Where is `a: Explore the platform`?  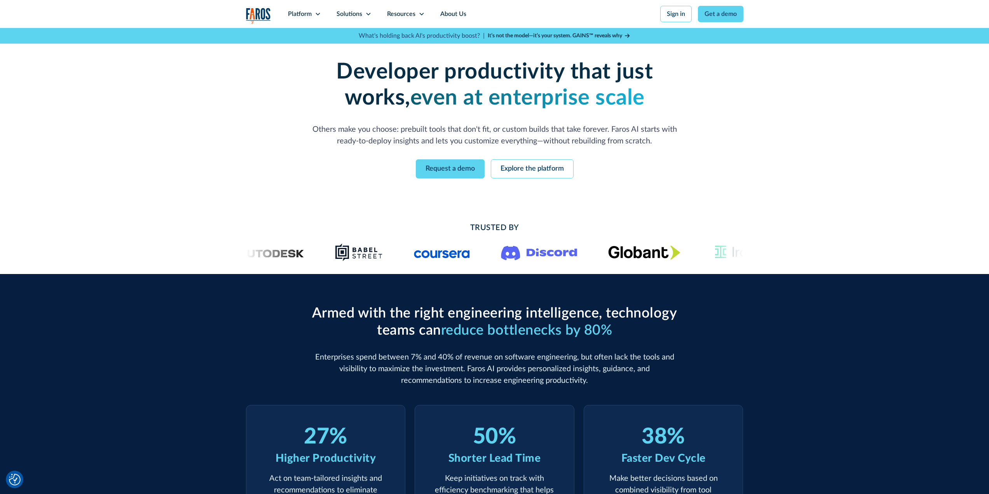 a: Explore the platform is located at coordinates (532, 169).